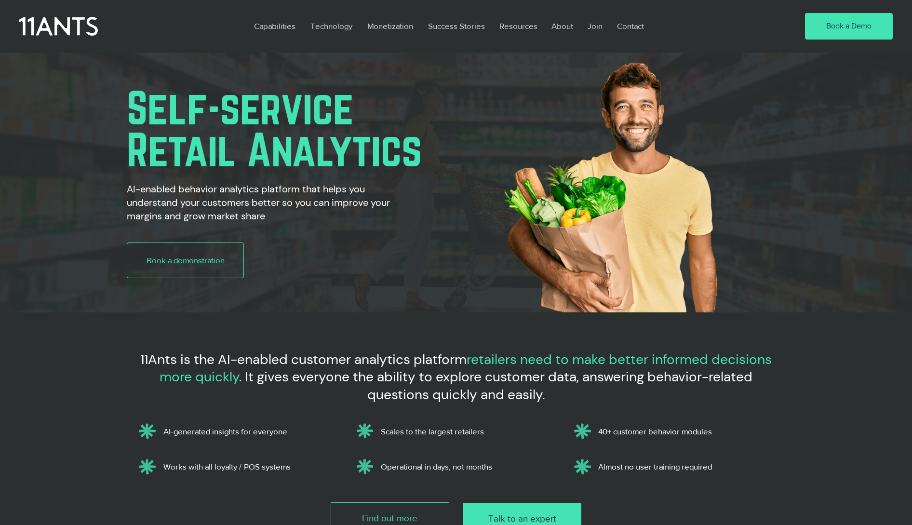  I want to click on p: Monetization, so click(390, 26).